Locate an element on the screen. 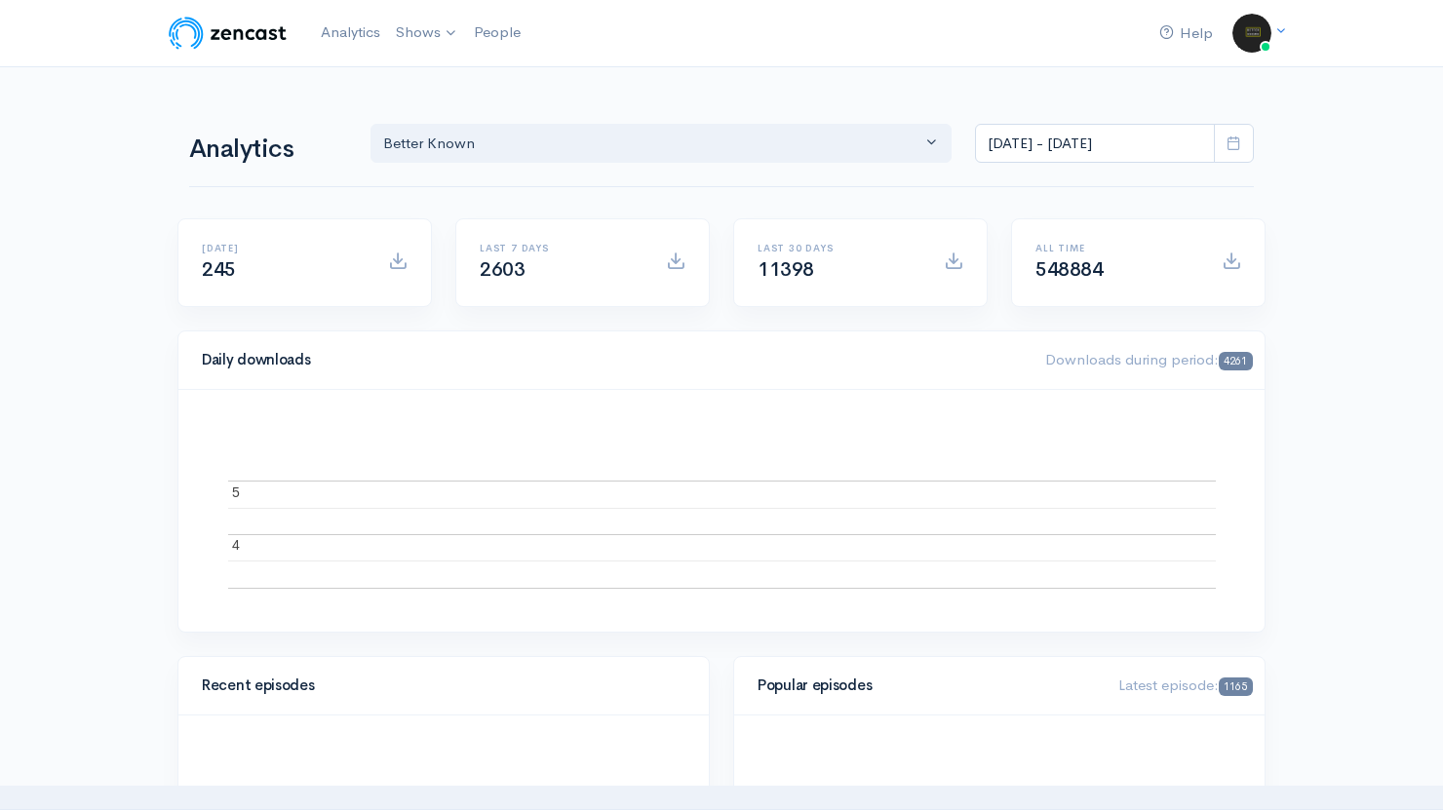  span: 11398 is located at coordinates (786, 269).